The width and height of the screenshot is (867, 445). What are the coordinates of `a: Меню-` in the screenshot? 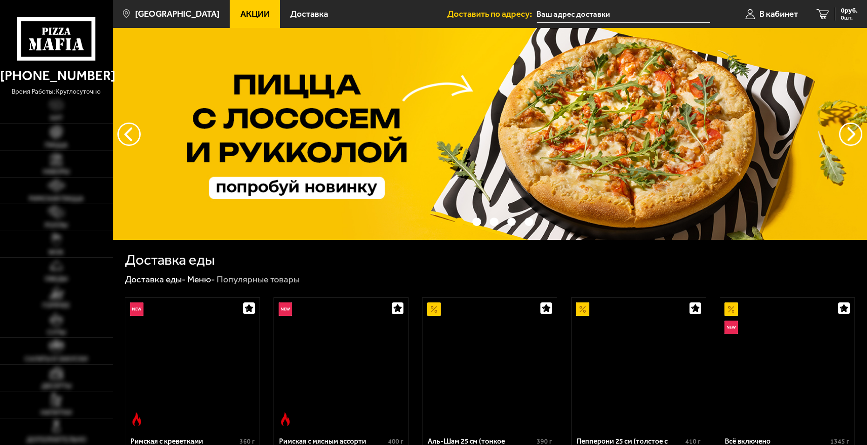 It's located at (201, 279).